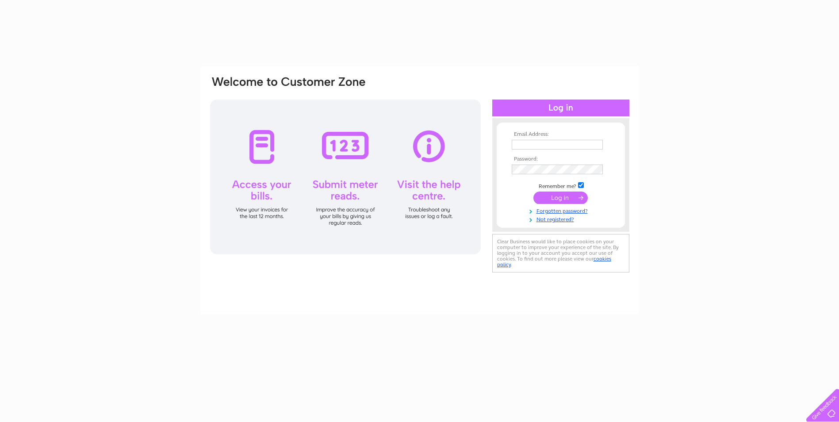 Image resolution: width=839 pixels, height=422 pixels. Describe the element at coordinates (561, 253) in the screenshot. I see `div: Clear Business would like to place cookies on your computer to improve your experience of the sit...` at that location.